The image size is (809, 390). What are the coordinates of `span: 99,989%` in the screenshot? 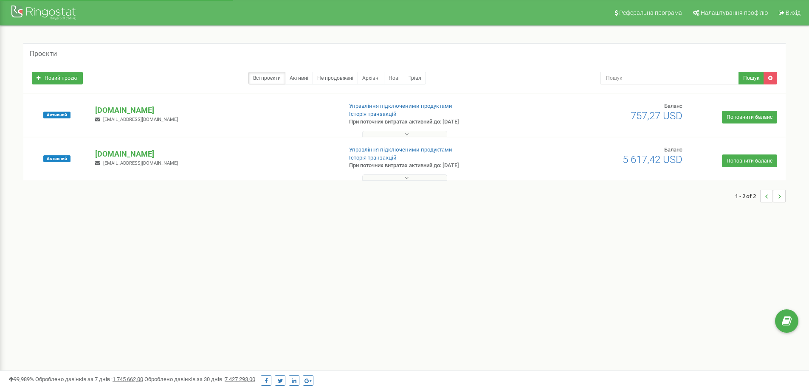 It's located at (21, 379).